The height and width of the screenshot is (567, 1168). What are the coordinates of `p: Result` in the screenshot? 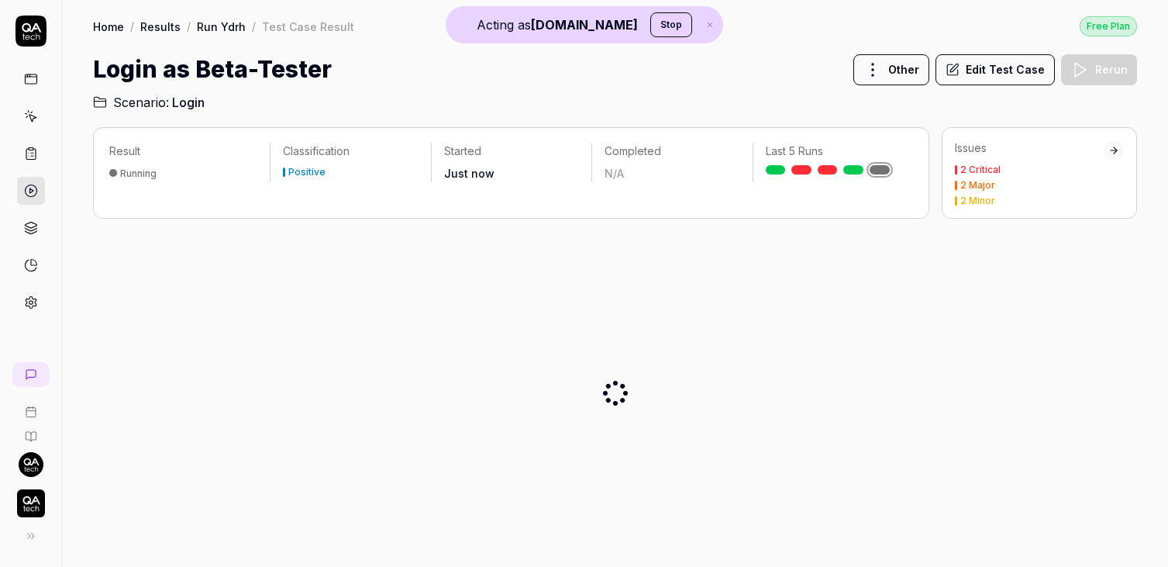 It's located at (183, 151).